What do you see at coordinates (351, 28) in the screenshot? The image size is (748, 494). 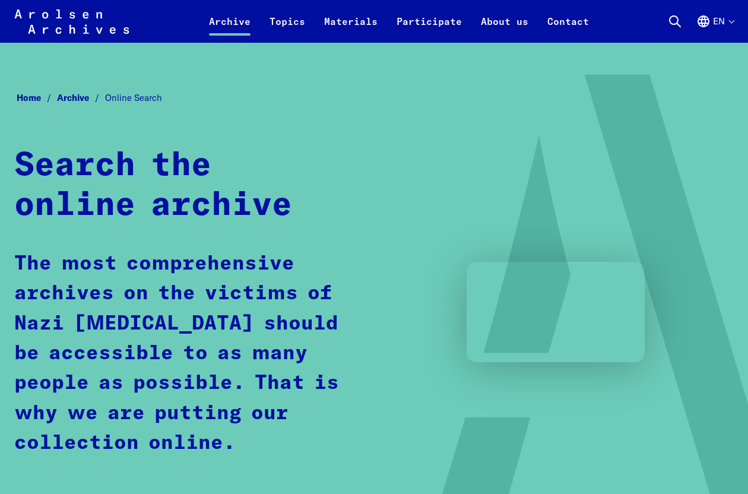 I see `a: Materials` at bounding box center [351, 28].